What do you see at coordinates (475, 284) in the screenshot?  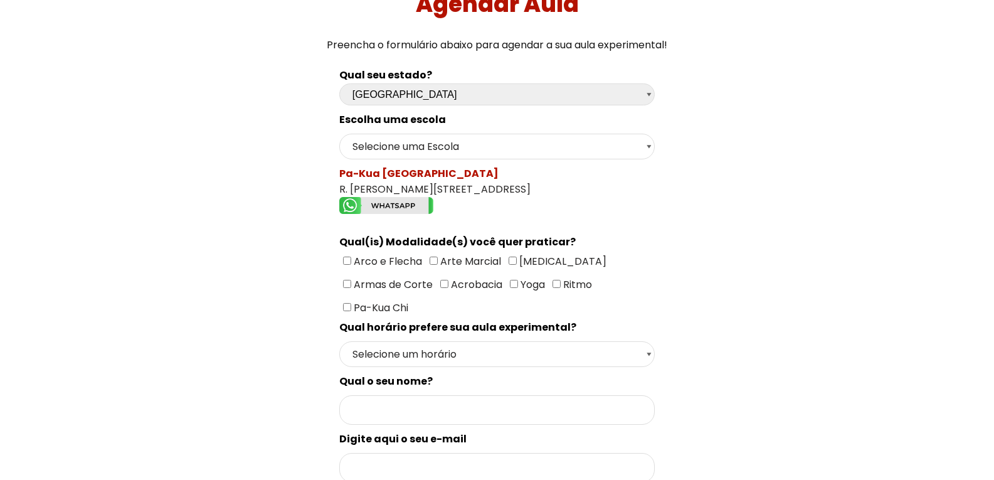 I see `span: Acrobacia` at bounding box center [475, 284].